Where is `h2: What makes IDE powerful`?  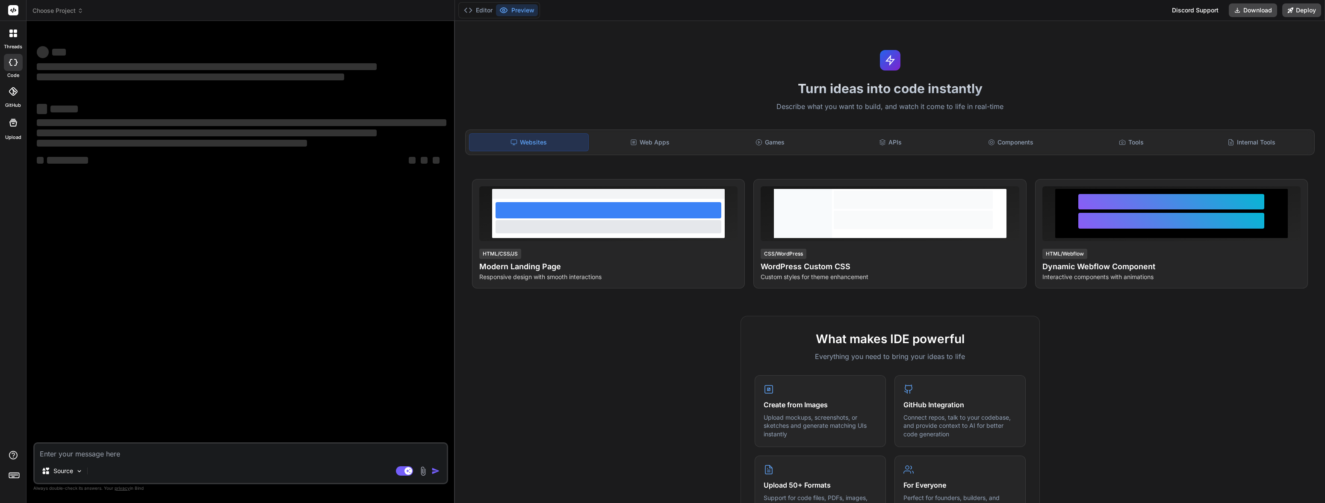
h2: What makes IDE powerful is located at coordinates (890, 339).